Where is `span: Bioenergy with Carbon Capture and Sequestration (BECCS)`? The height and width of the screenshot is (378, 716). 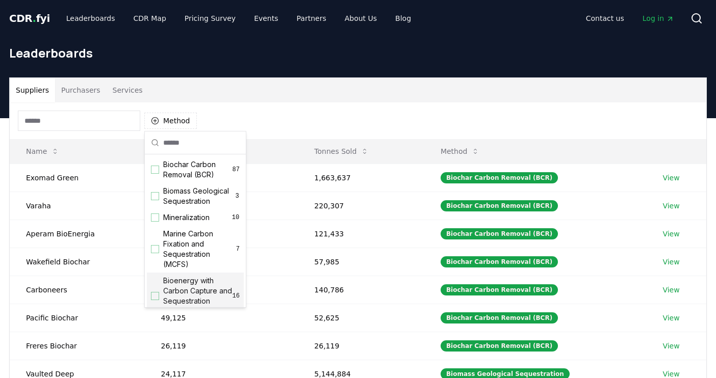 span: Bioenergy with Carbon Capture and Sequestration (BECCS) is located at coordinates (198, 296).